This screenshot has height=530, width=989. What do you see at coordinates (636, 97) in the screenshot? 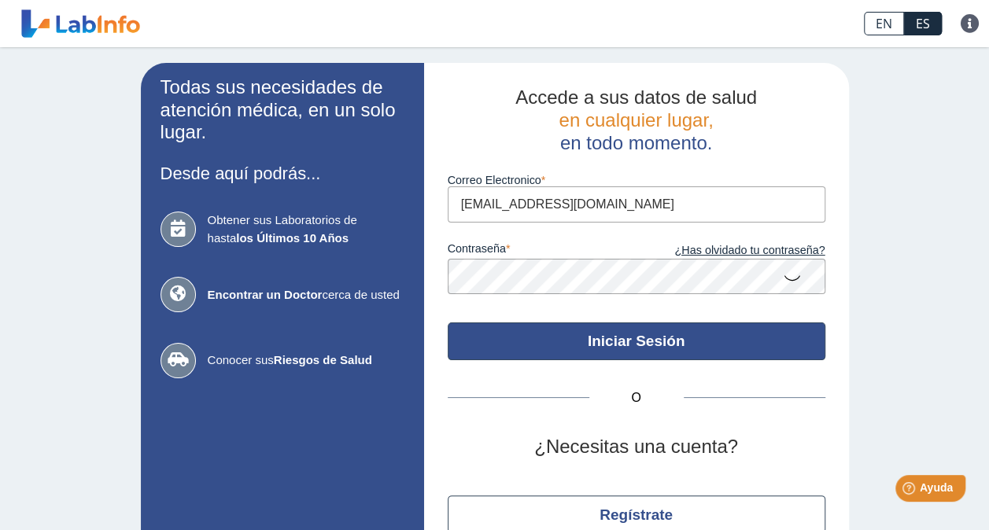
I see `span: Accede a sus datos de salud` at bounding box center [636, 97].